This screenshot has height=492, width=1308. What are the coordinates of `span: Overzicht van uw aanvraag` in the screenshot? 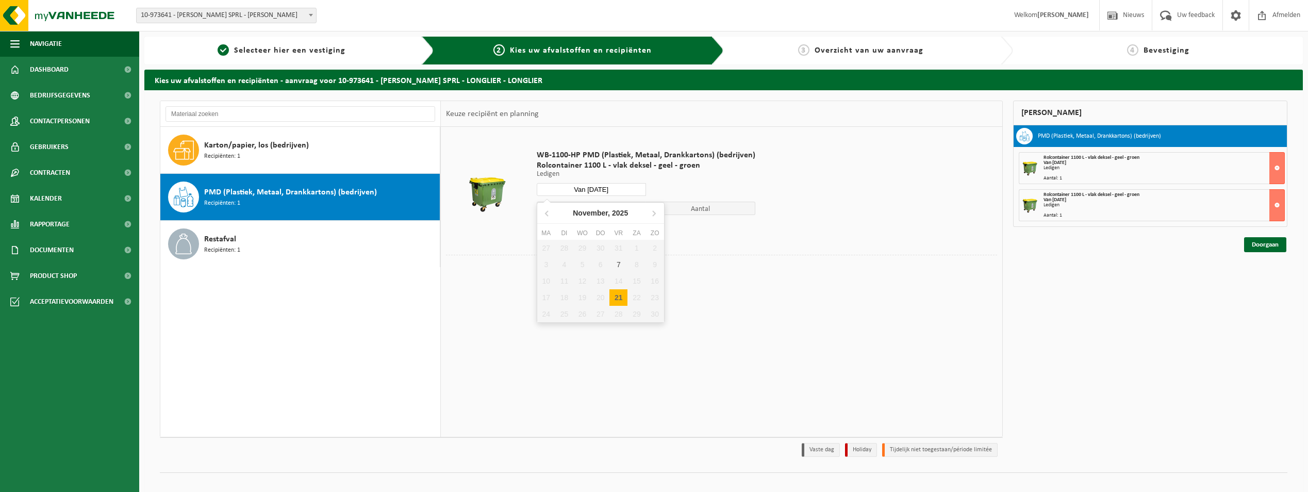 It's located at (868, 51).